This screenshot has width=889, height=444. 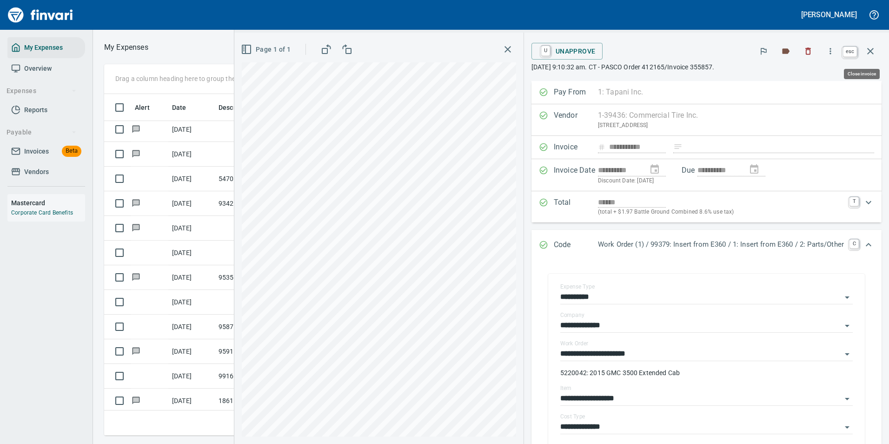 I want to click on span: Beta, so click(x=72, y=151).